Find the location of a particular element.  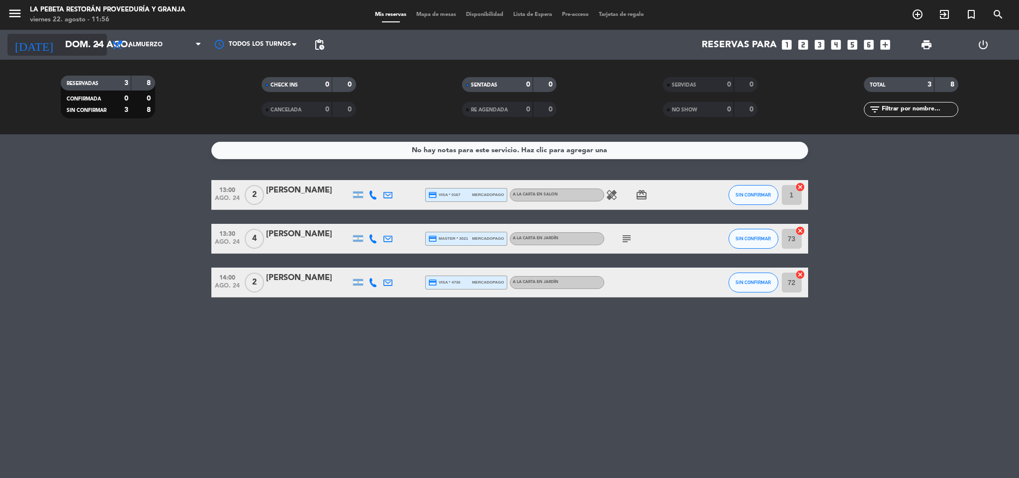

span: 13:00 is located at coordinates (227, 189).